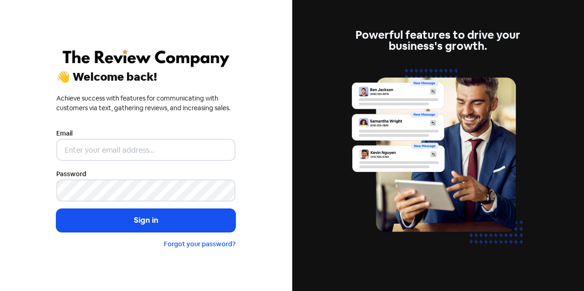 This screenshot has height=291, width=584. Describe the element at coordinates (64, 133) in the screenshot. I see `label: Email` at that location.